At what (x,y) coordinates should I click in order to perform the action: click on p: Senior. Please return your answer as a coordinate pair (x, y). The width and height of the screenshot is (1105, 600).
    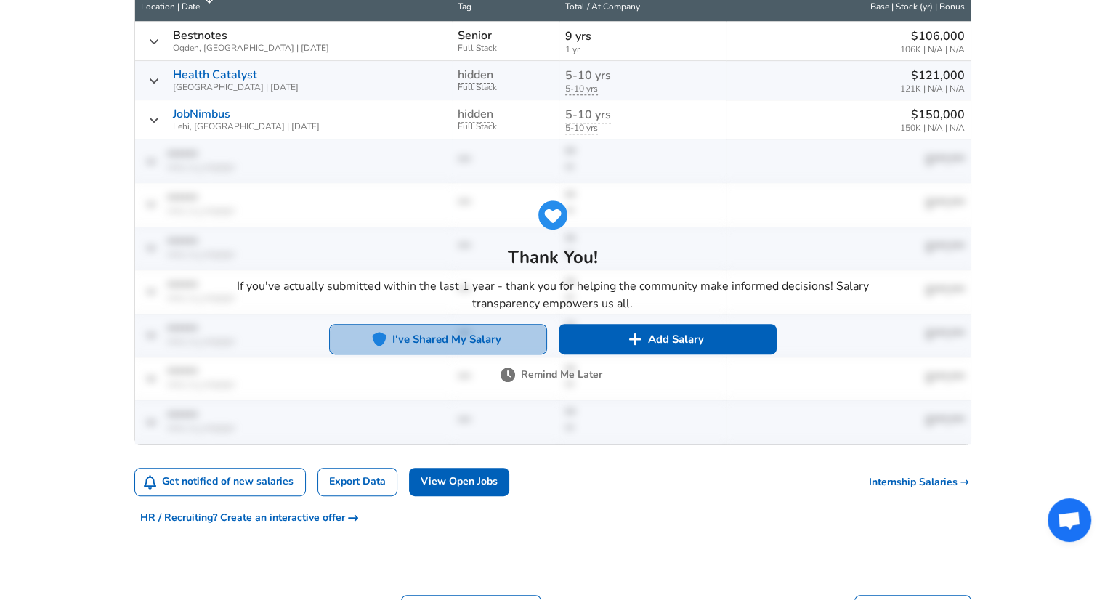
    Looking at the image, I should click on (474, 36).